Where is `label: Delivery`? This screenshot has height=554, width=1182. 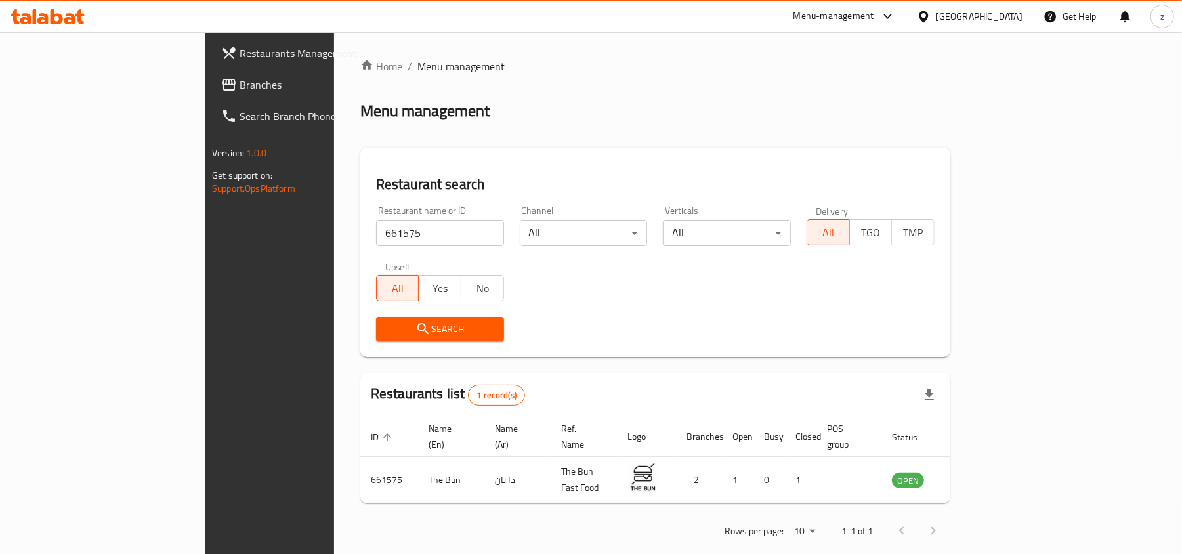 label: Delivery is located at coordinates (832, 211).